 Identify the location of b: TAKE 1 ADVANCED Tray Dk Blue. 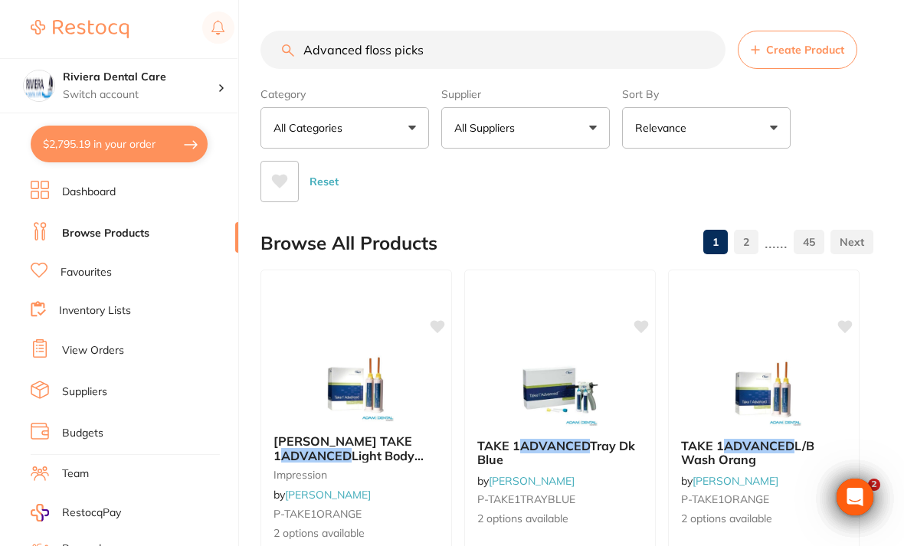
(560, 453).